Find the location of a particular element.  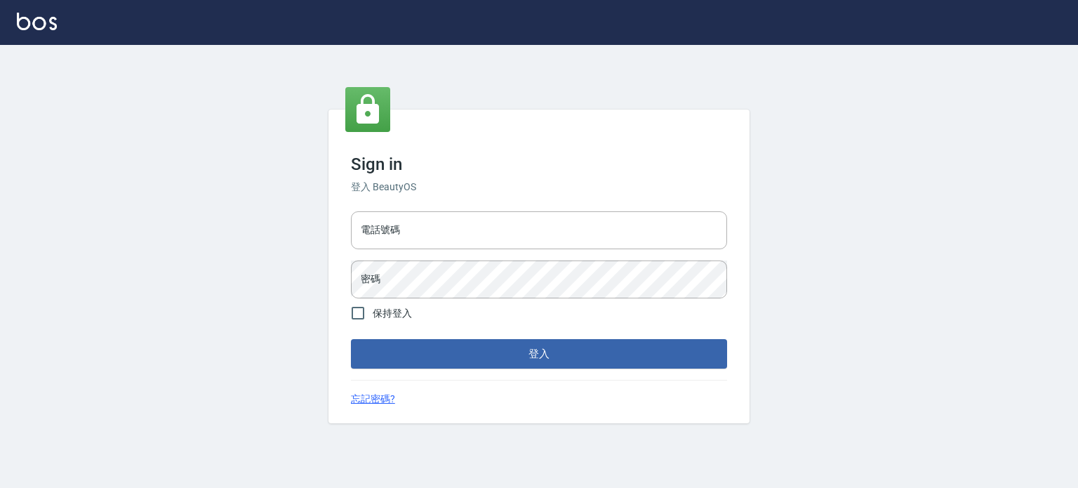

a: 忘記密碼? is located at coordinates (373, 399).